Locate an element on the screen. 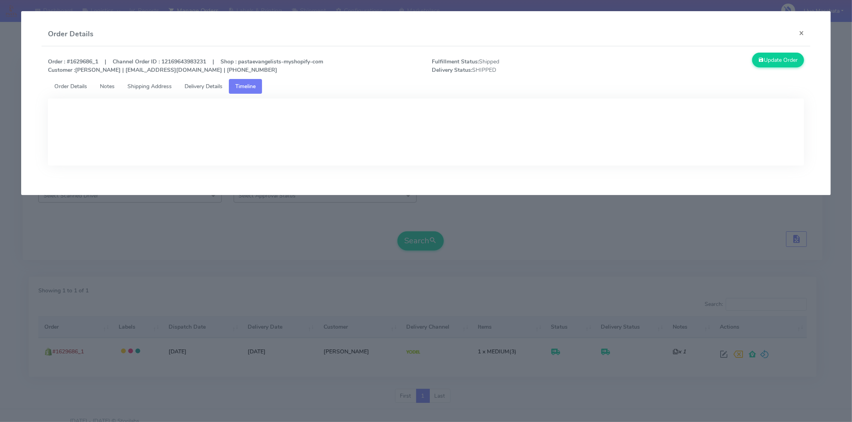 The width and height of the screenshot is (852, 422). span: Shipped SHIPPED is located at coordinates (522, 66).